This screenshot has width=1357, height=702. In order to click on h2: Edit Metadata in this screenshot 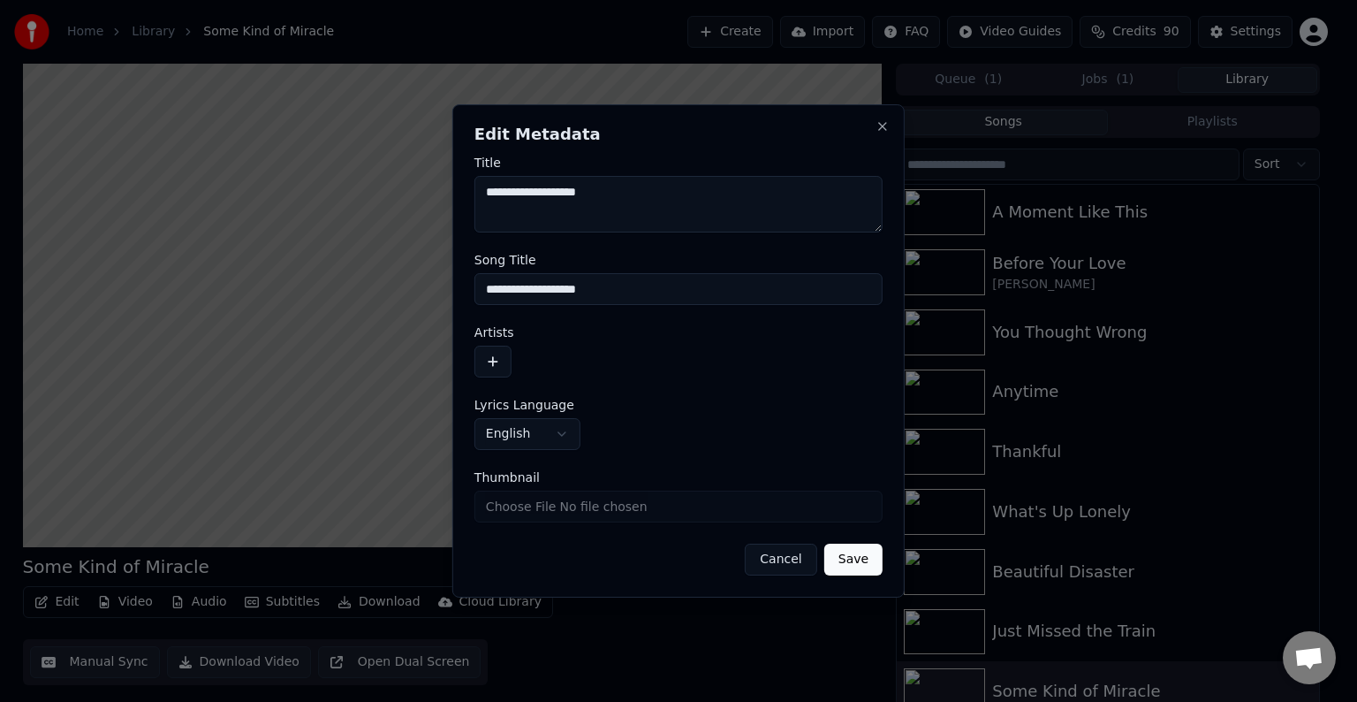, I will do `click(679, 134)`.